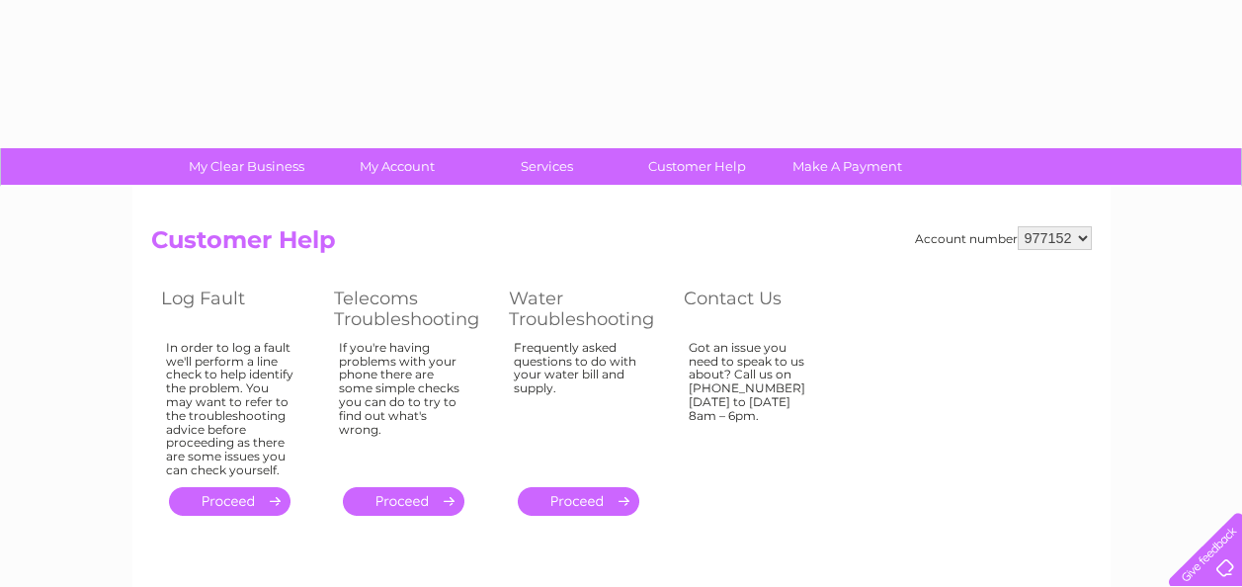 This screenshot has height=587, width=1242. I want to click on div: In order to log a fault we'll perform a line check to help identify the problem. You may want to ..., so click(230, 409).